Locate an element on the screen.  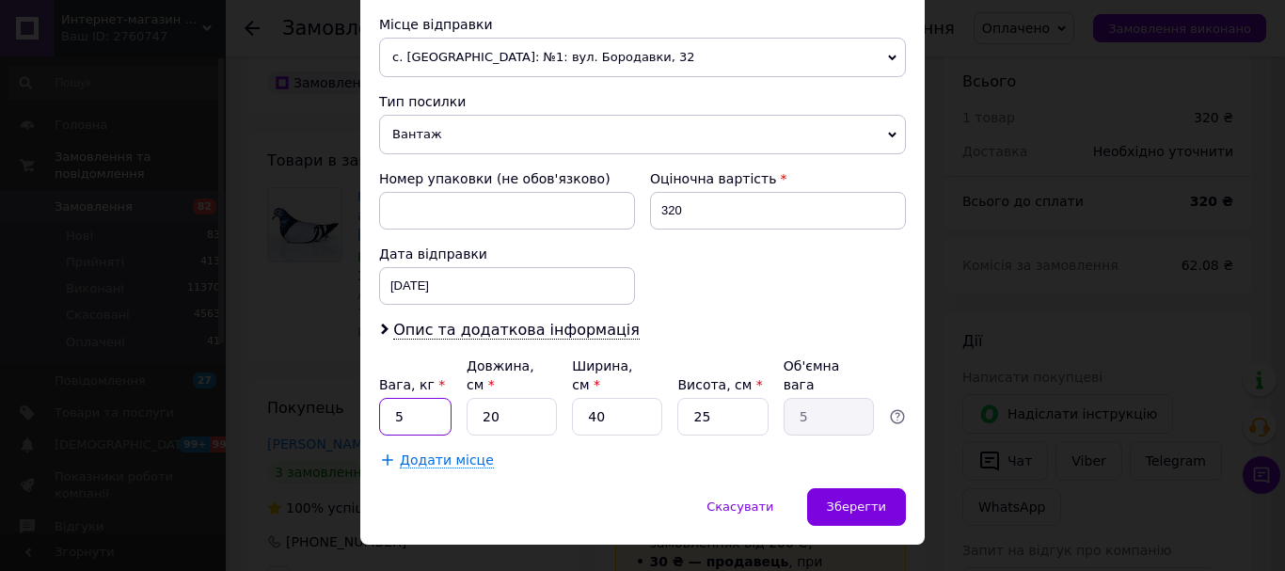
span: Скасувати is located at coordinates (740, 506).